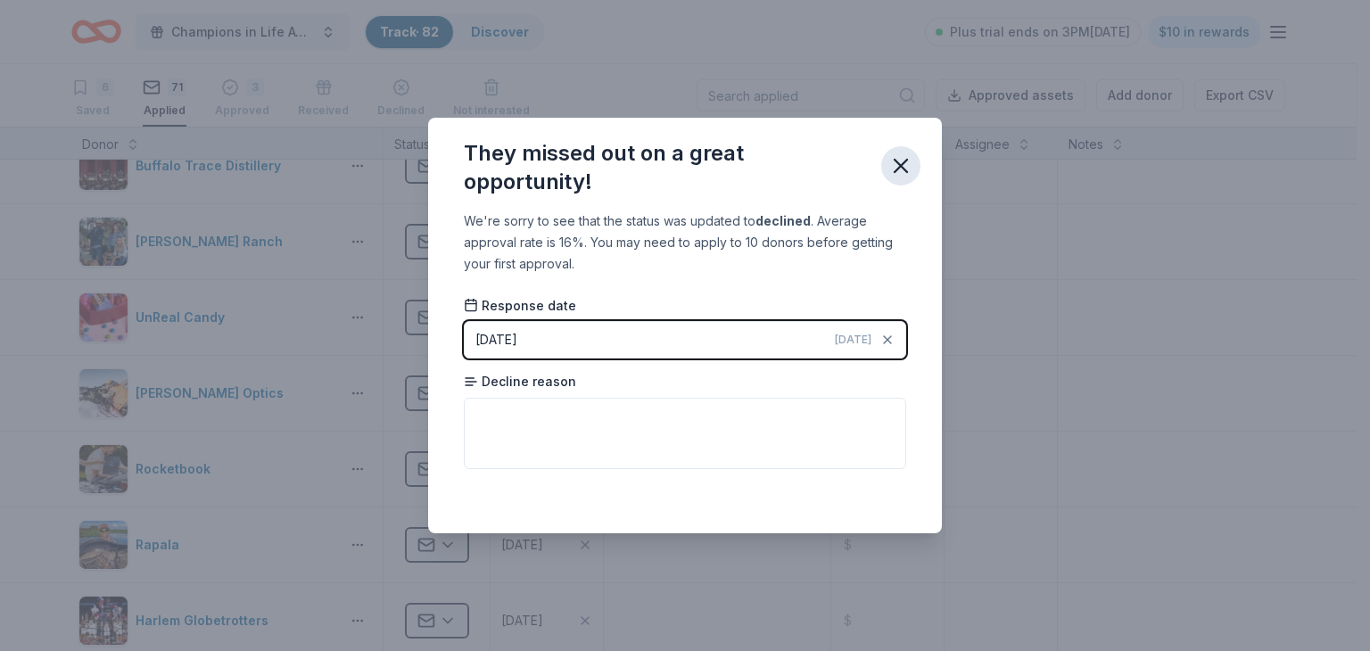 This screenshot has width=1370, height=651. What do you see at coordinates (520, 382) in the screenshot?
I see `span: Decline reason` at bounding box center [520, 382].